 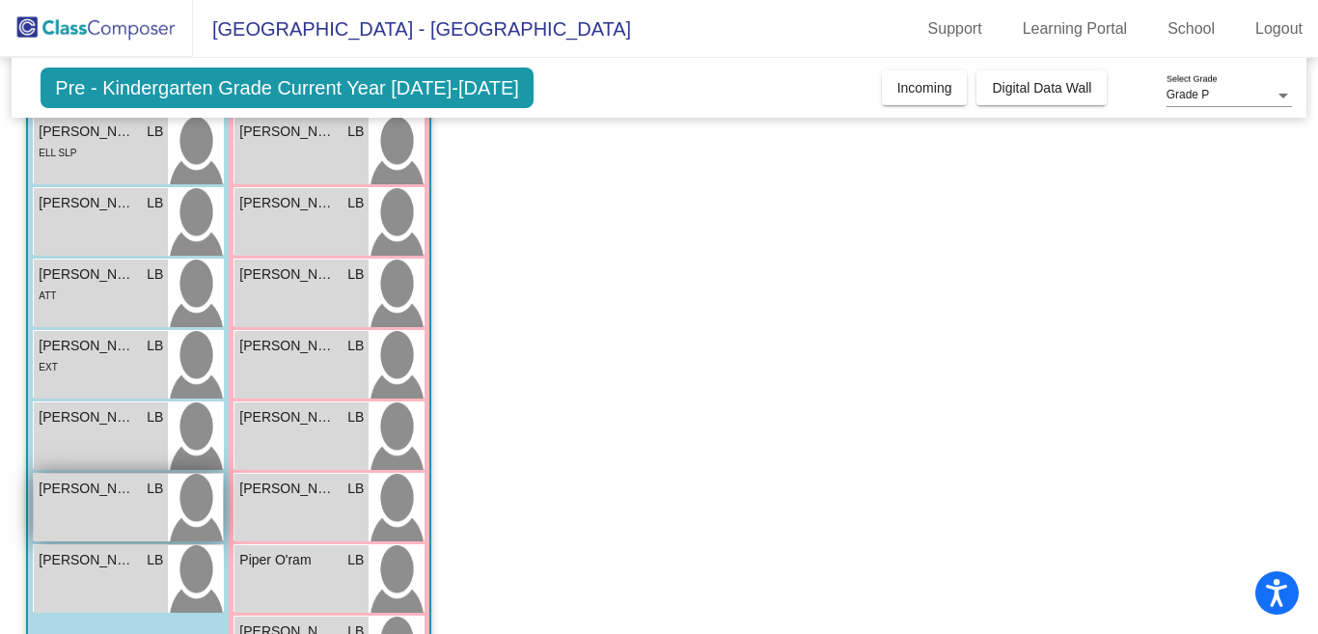 What do you see at coordinates (1075, 29) in the screenshot?
I see `a: Learning Portal` at bounding box center [1075, 29].